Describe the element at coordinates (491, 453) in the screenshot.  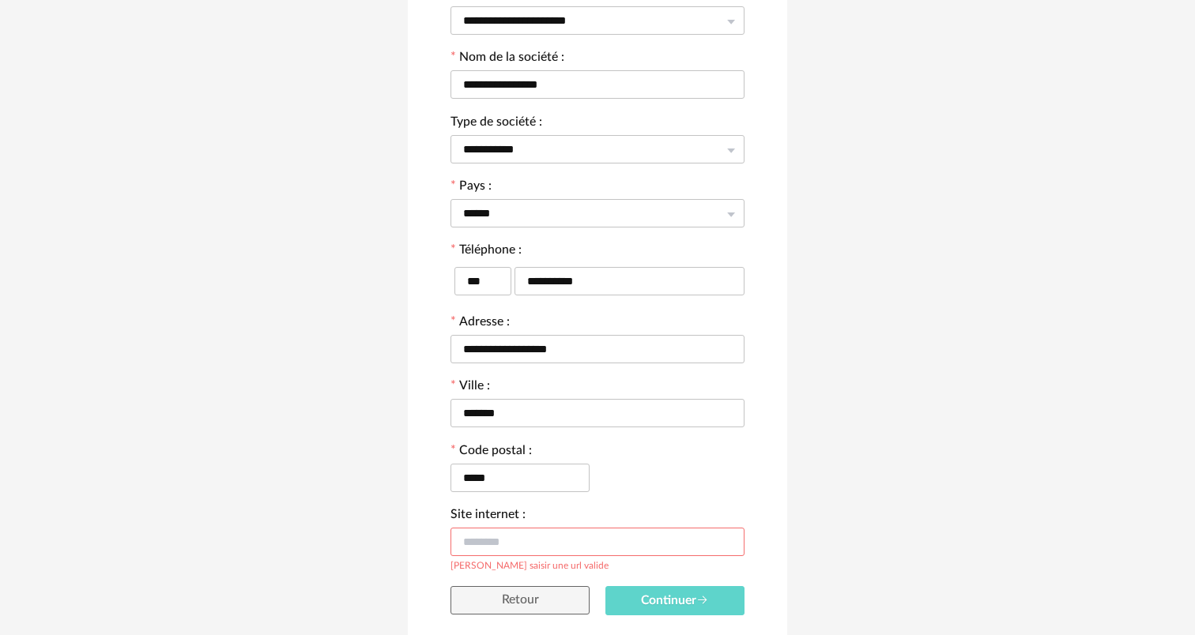
I see `label: Code postal :` at that location.